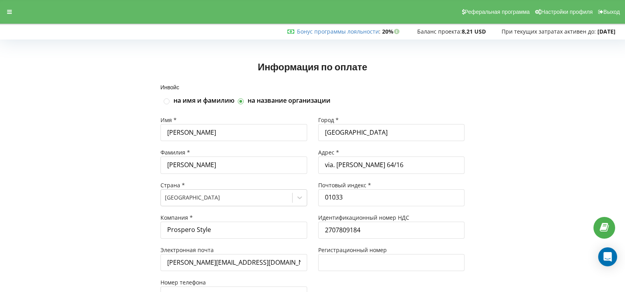  What do you see at coordinates (168, 120) in the screenshot?
I see `span: Имя *` at bounding box center [168, 120].